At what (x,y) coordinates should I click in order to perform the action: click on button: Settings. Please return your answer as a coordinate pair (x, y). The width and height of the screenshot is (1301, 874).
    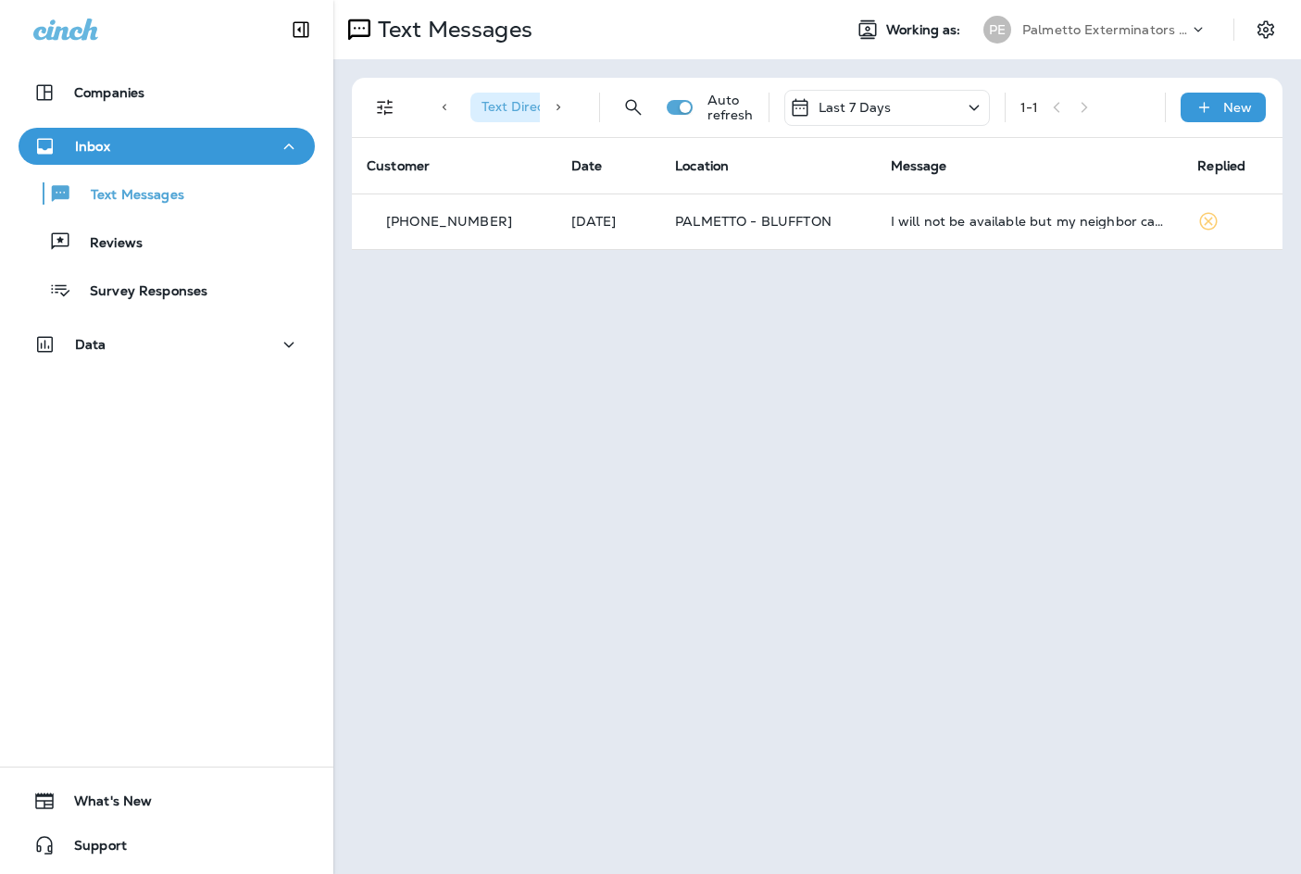
    Looking at the image, I should click on (1266, 30).